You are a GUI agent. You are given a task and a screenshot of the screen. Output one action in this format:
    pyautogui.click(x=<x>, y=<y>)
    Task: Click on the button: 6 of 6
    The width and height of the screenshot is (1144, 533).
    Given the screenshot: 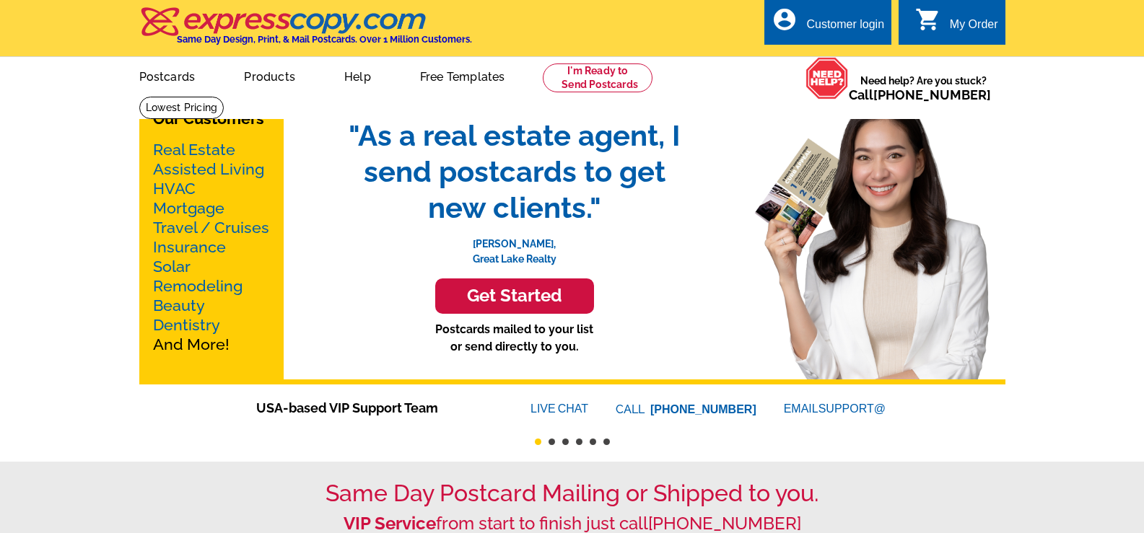 What is the action you would take?
    pyautogui.click(x=606, y=442)
    